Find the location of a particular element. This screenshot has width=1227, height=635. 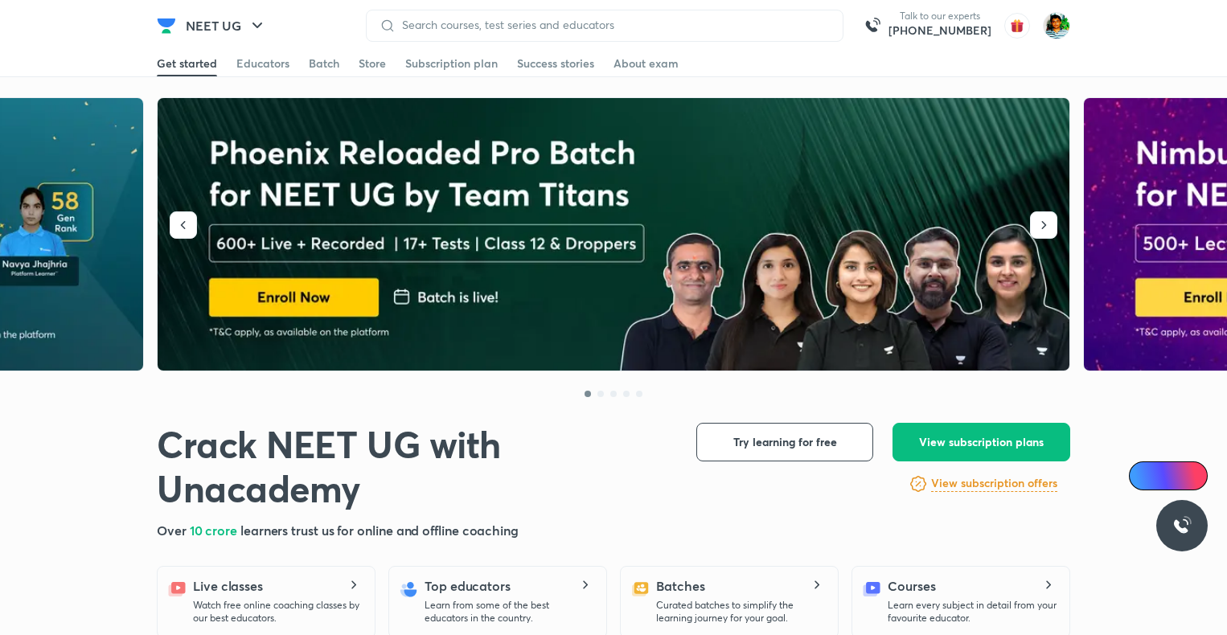

span: 10 crore is located at coordinates (215, 530).